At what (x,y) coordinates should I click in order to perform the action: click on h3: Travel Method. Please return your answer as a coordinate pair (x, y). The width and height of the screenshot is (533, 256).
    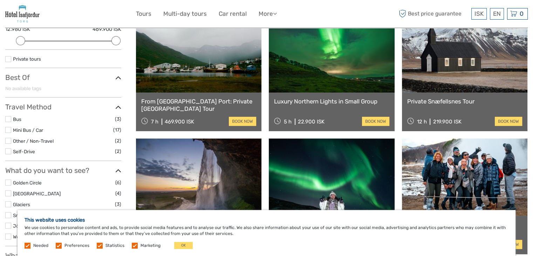
    Looking at the image, I should click on (63, 107).